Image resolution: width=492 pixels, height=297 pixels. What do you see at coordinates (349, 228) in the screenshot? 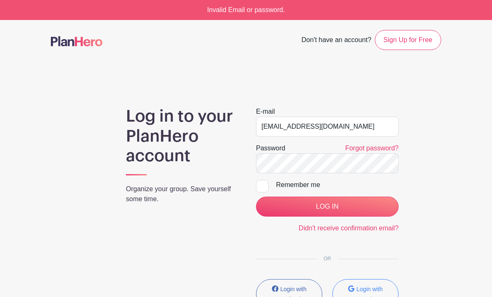
I see `a: Didn't receive confirmation email?` at bounding box center [349, 228].